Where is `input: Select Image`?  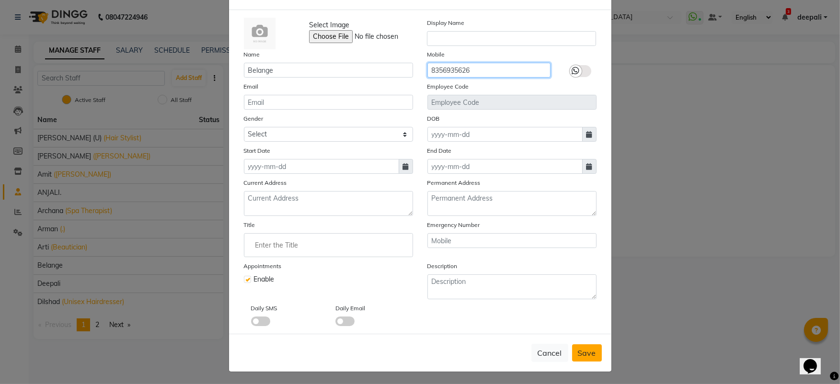 input: Select Image is located at coordinates (374, 36).